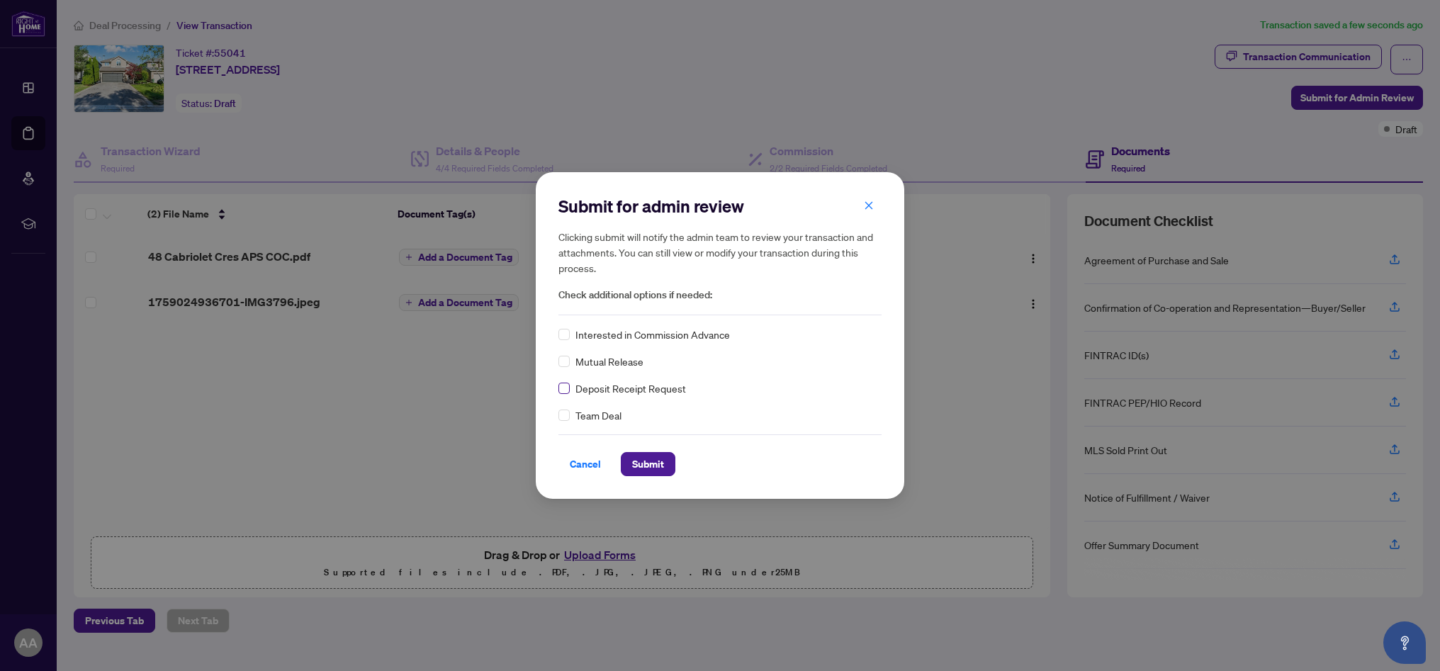 This screenshot has height=671, width=1440. I want to click on span: Submit, so click(648, 464).